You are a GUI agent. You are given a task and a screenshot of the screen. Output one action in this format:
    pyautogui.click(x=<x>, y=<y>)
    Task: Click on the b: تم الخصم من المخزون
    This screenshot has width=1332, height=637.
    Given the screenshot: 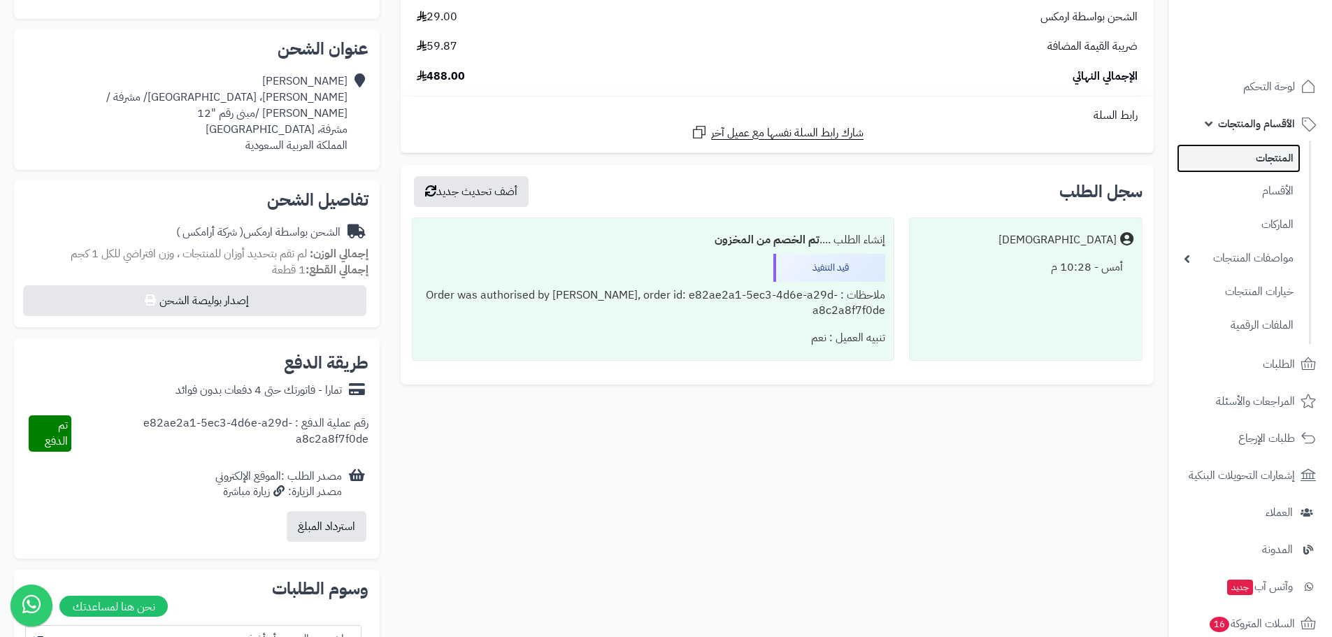 What is the action you would take?
    pyautogui.click(x=767, y=240)
    